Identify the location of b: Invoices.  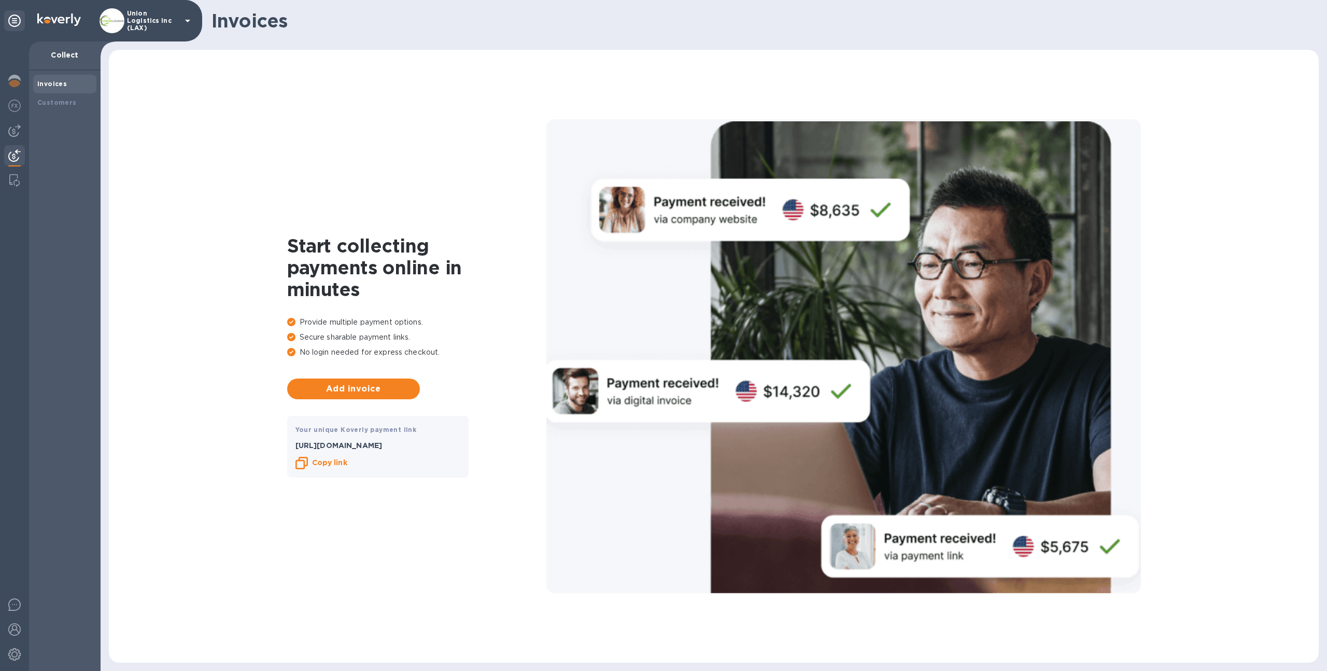
(52, 83).